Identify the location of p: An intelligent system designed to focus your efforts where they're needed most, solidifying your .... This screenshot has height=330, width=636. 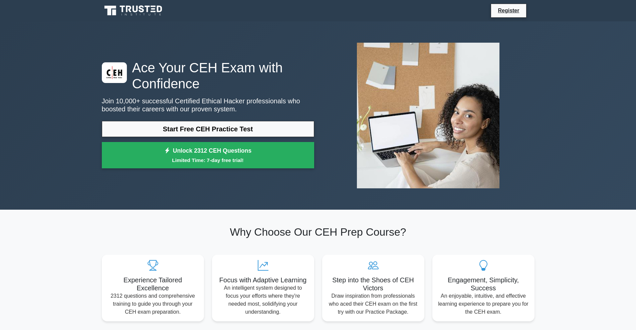
(263, 300).